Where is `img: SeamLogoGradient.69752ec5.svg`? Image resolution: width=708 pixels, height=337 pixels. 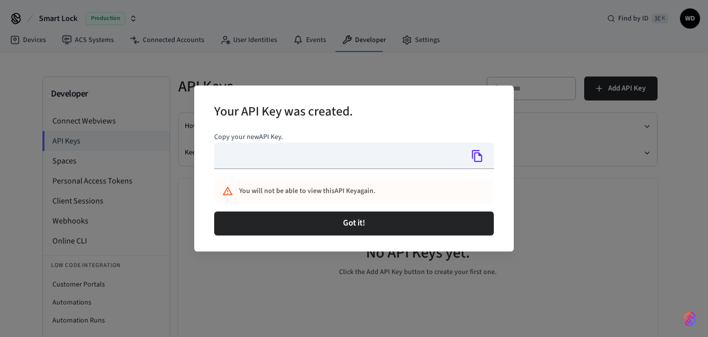
img: SeamLogoGradient.69752ec5.svg is located at coordinates (690, 319).